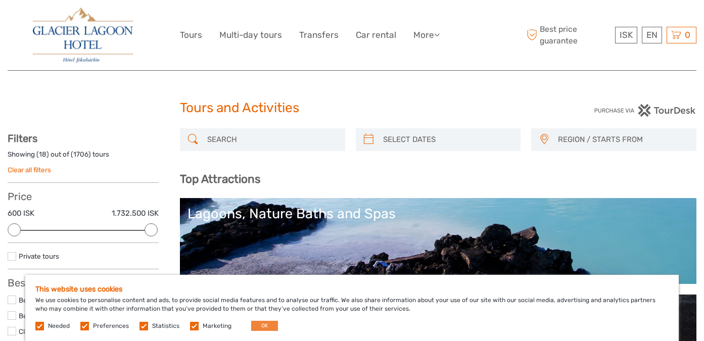  I want to click on label: Statistics, so click(166, 326).